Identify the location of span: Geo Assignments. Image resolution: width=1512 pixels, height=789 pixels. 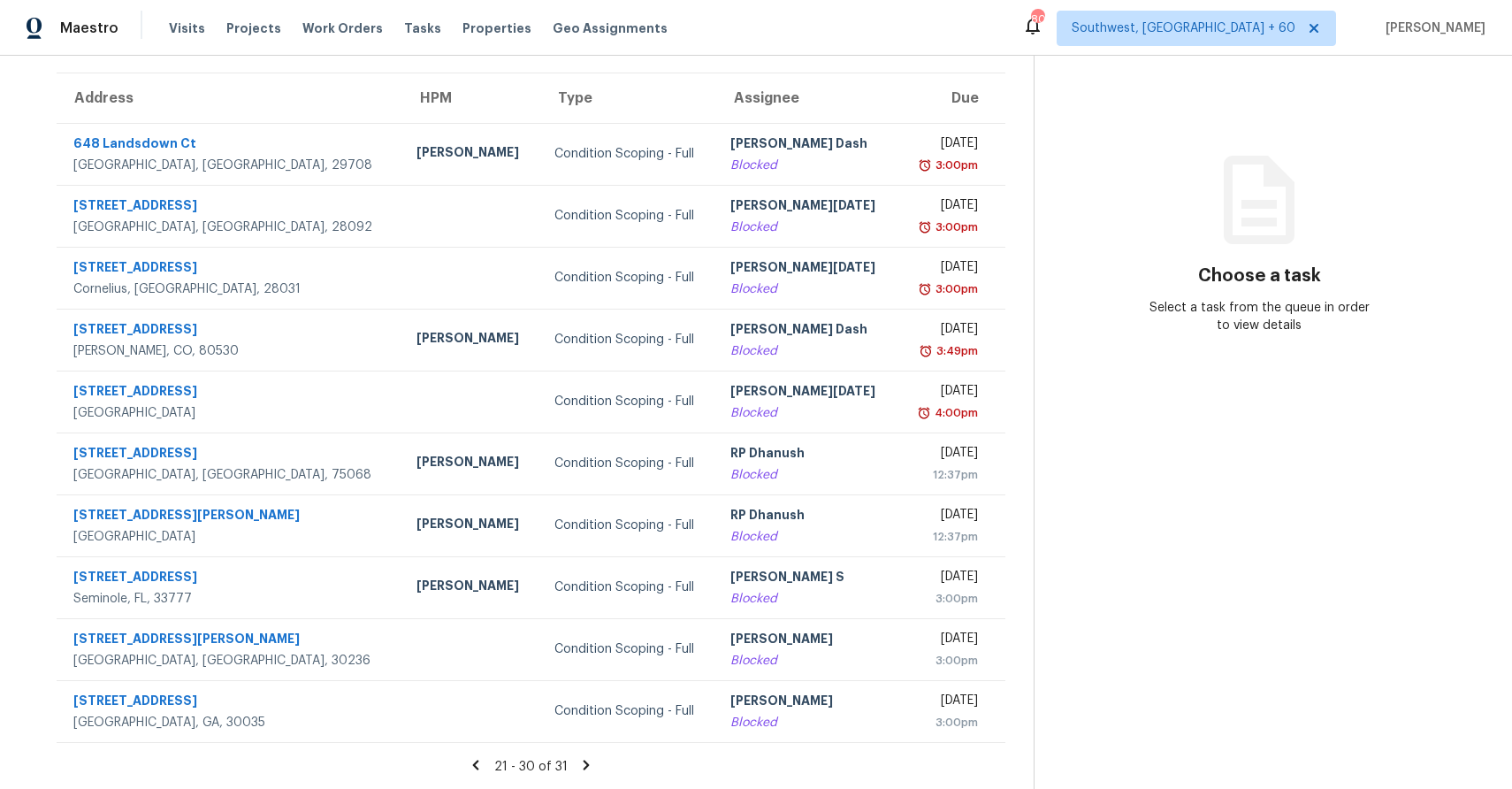
(610, 28).